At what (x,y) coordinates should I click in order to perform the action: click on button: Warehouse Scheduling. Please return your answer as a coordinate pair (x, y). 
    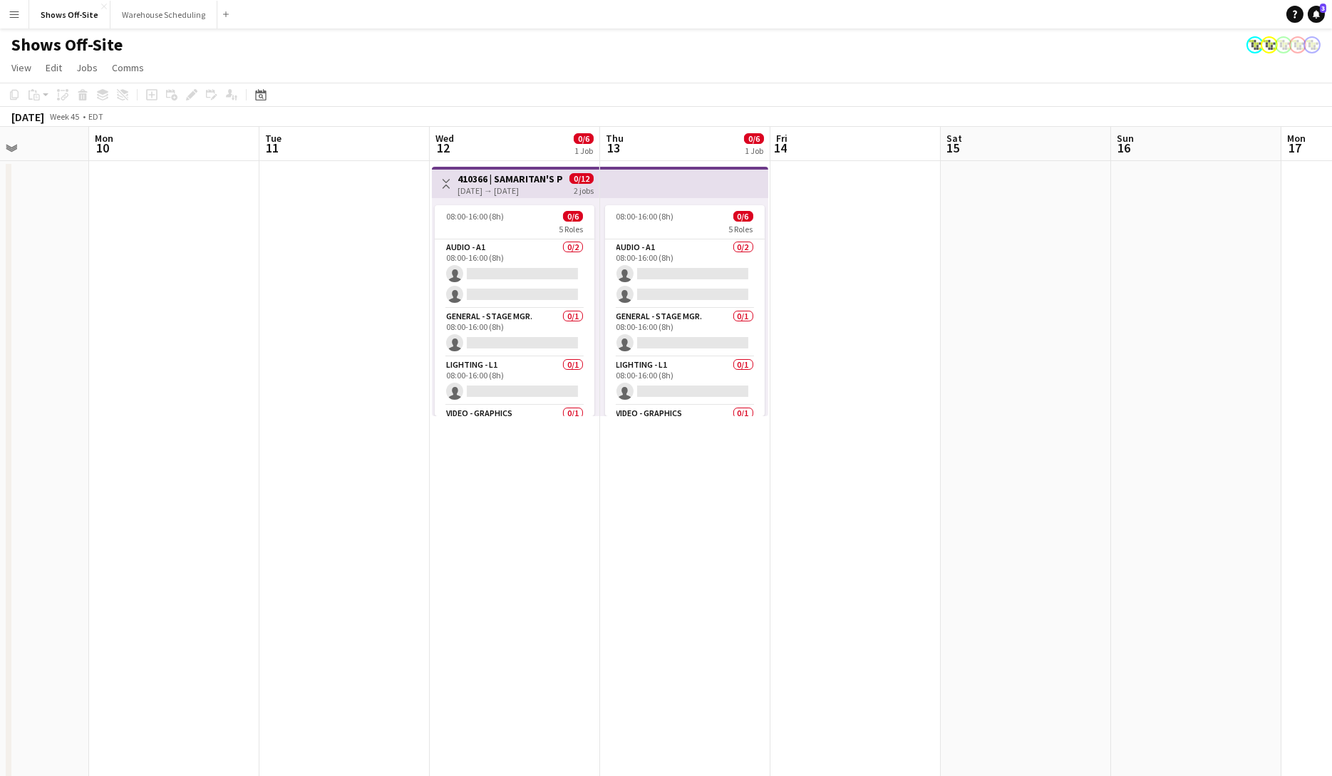
    Looking at the image, I should click on (164, 14).